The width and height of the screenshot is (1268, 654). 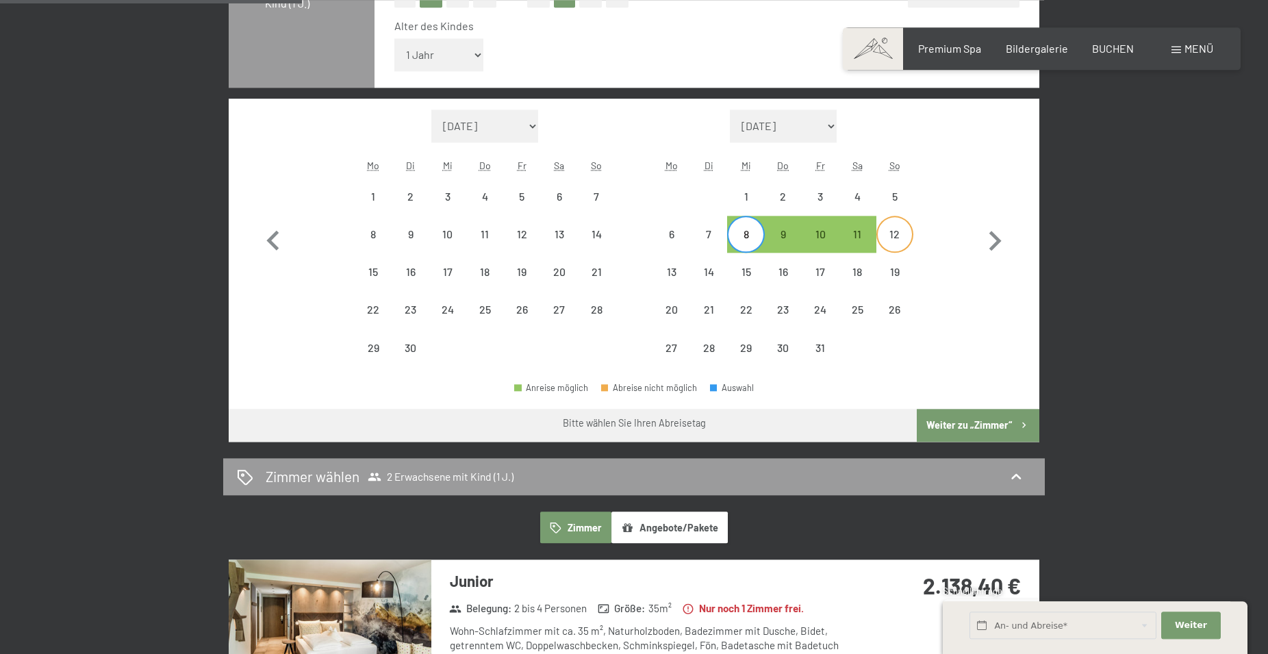 What do you see at coordinates (559, 196) in the screenshot?
I see `div: Sat Sep 06 2025` at bounding box center [559, 196].